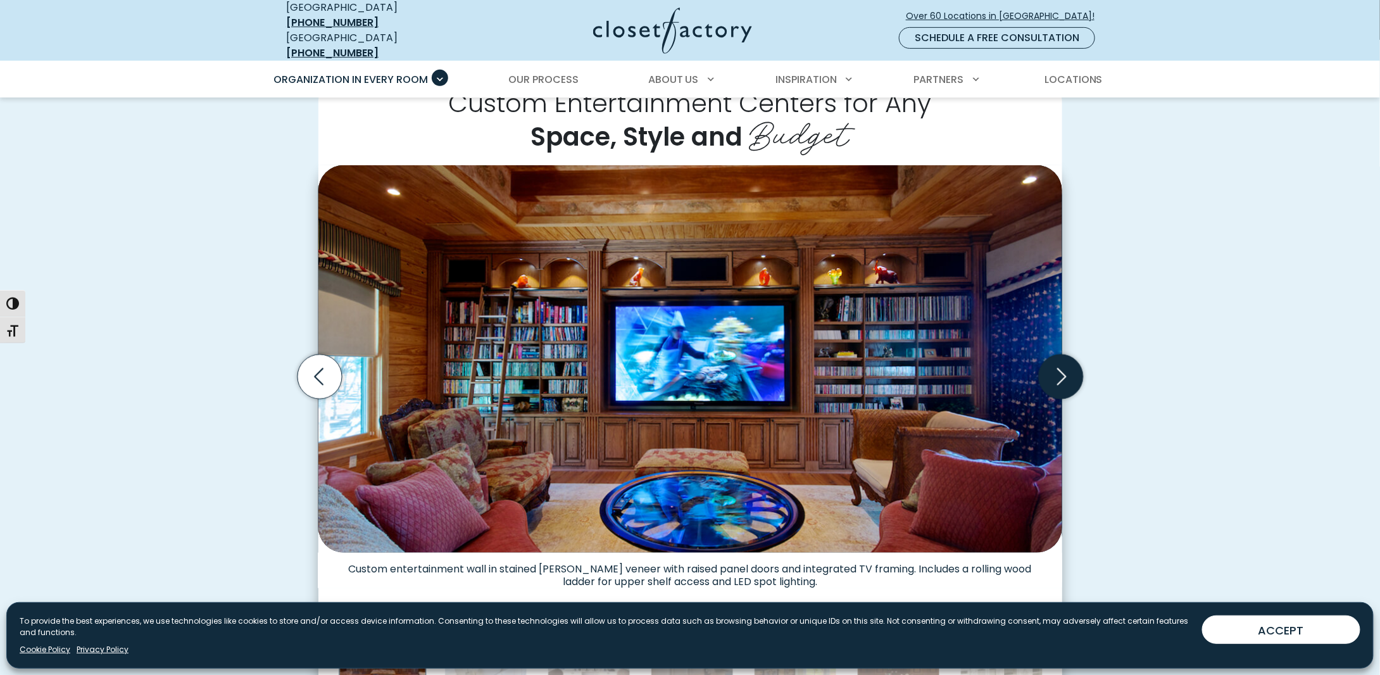 Image resolution: width=1380 pixels, height=675 pixels. Describe the element at coordinates (800, 131) in the screenshot. I see `span: Budget` at that location.